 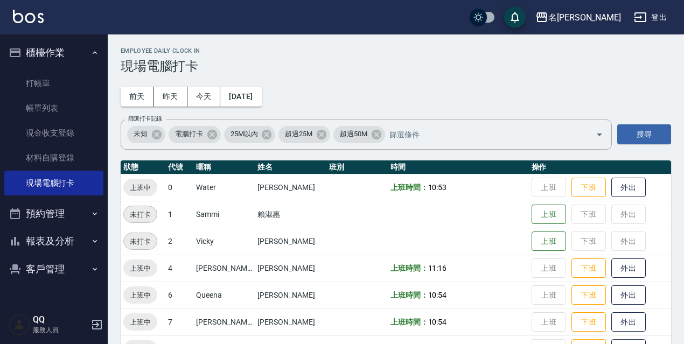 I want to click on h2: Employee Daily Clock In, so click(x=396, y=51).